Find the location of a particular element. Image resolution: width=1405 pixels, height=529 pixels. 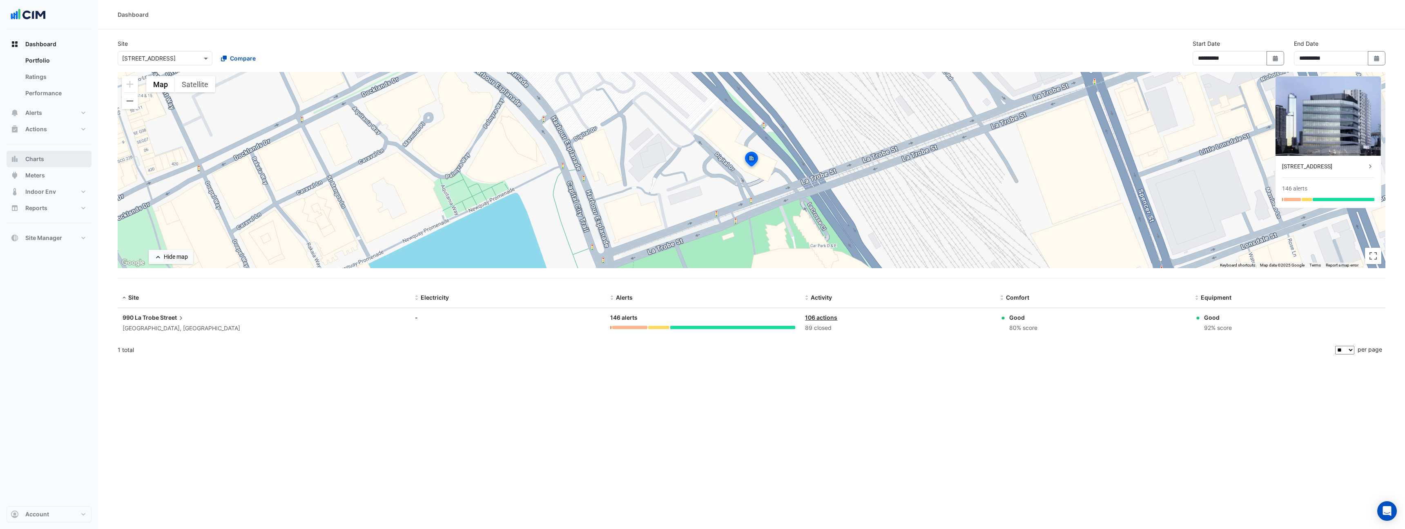

button: Reports is located at coordinates (49, 208).